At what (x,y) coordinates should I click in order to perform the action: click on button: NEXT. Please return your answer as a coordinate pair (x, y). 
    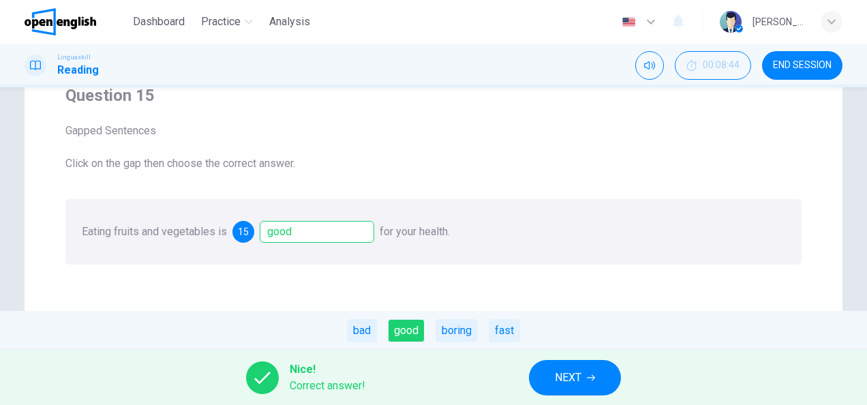
    Looking at the image, I should click on (575, 378).